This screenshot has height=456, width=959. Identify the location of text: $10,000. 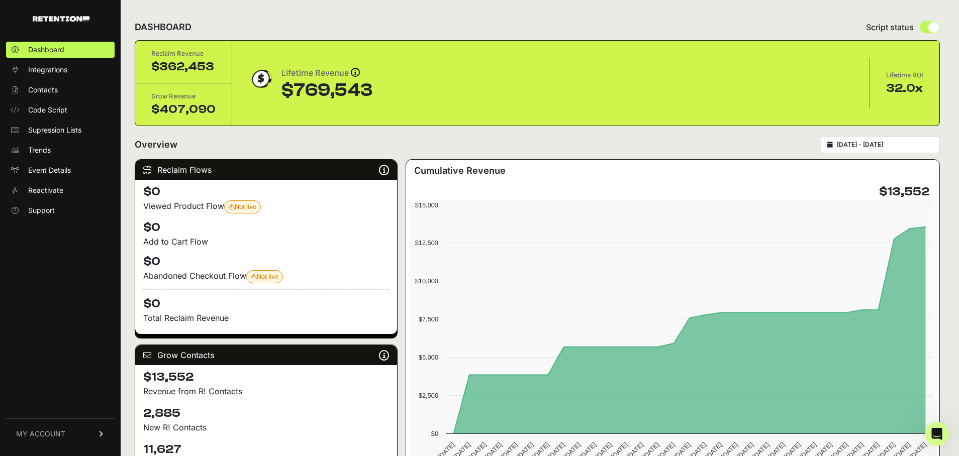
(427, 281).